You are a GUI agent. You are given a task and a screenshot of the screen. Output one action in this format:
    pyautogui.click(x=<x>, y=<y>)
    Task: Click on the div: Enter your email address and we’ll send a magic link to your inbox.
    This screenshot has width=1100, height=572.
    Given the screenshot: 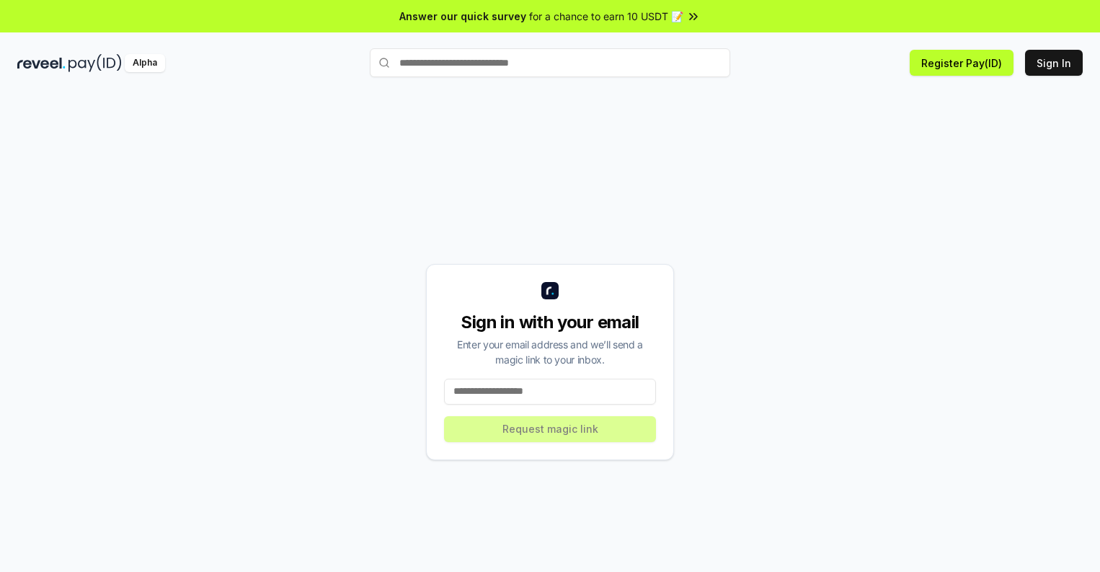 What is the action you would take?
    pyautogui.click(x=550, y=352)
    